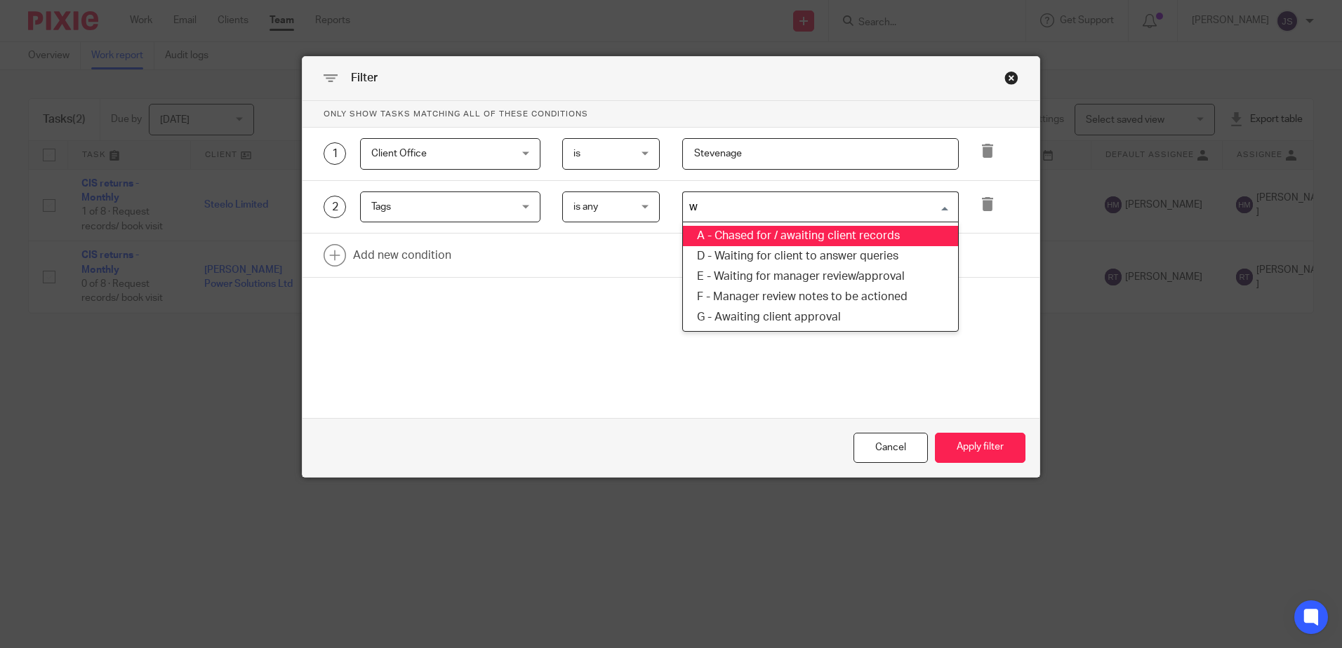 The width and height of the screenshot is (1342, 648). Describe the element at coordinates (399, 154) in the screenshot. I see `span: Client Office` at that location.